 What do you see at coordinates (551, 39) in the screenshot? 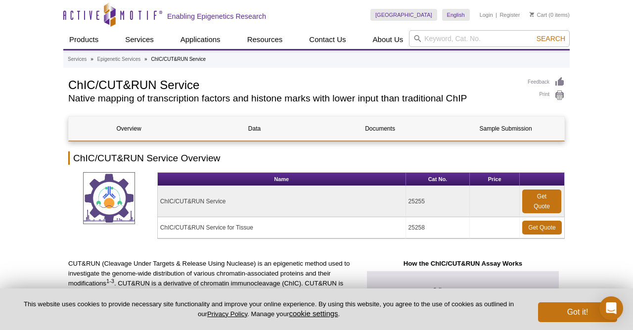
I see `span: Search` at bounding box center [551, 39].